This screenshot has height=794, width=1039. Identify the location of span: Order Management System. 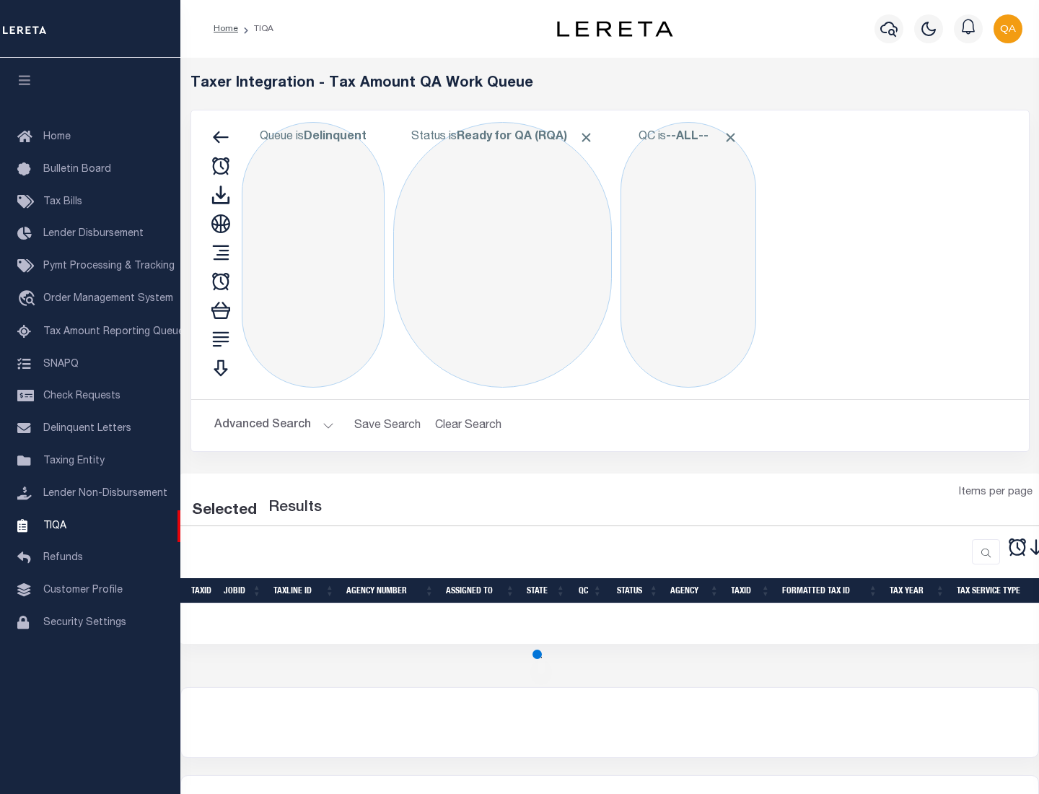
(108, 299).